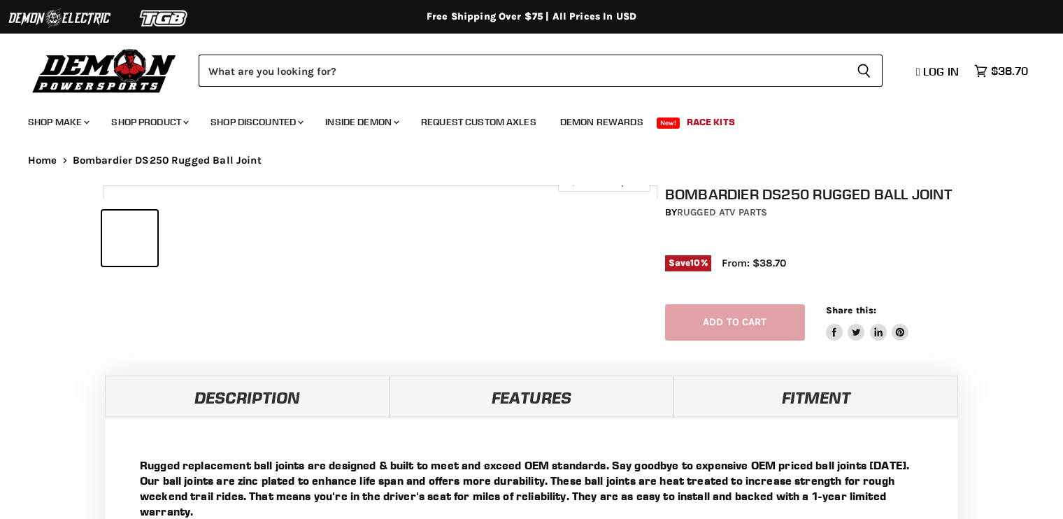  What do you see at coordinates (478, 122) in the screenshot?
I see `a: Request Custom Axles` at bounding box center [478, 122].